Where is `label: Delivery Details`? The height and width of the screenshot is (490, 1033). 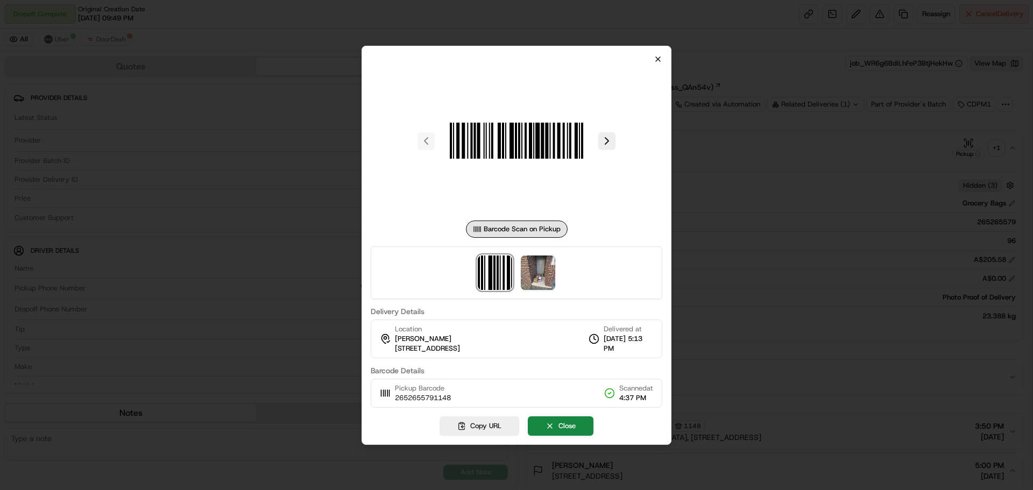
label: Delivery Details is located at coordinates (517, 312).